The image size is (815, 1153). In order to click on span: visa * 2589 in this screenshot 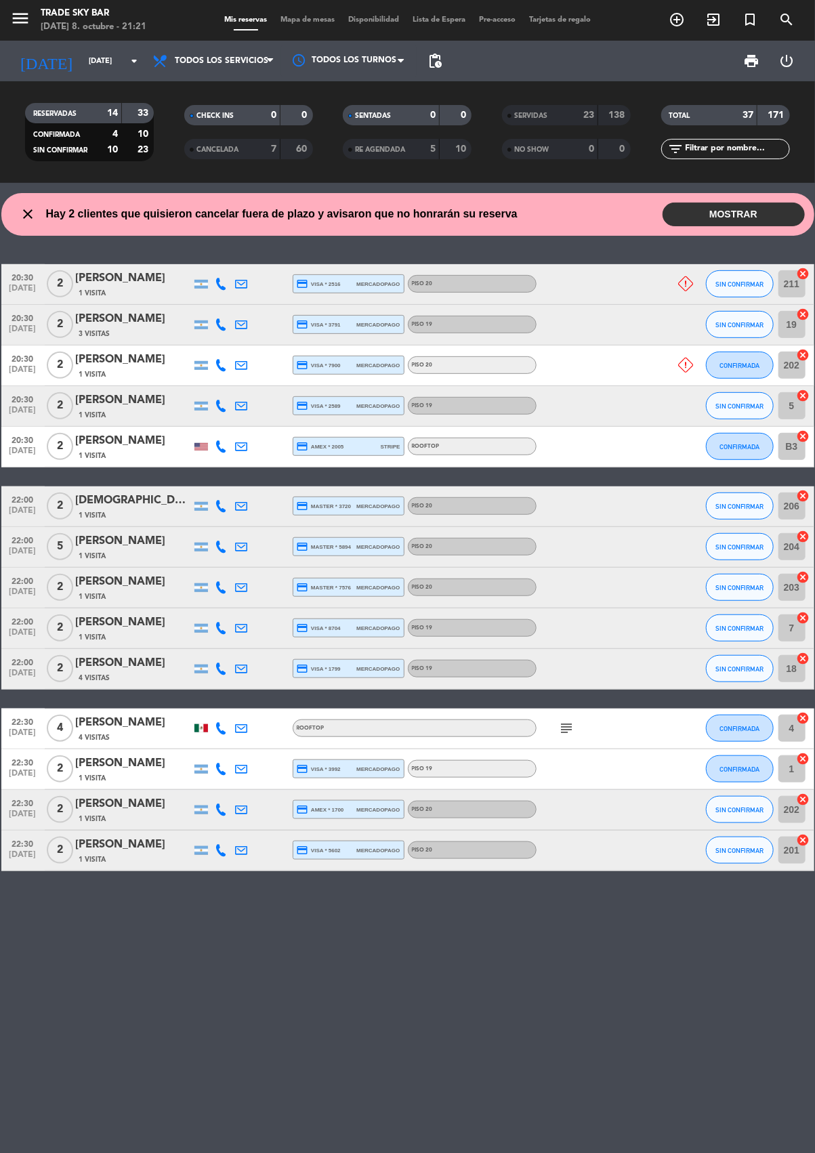, I will do `click(319, 406)`.